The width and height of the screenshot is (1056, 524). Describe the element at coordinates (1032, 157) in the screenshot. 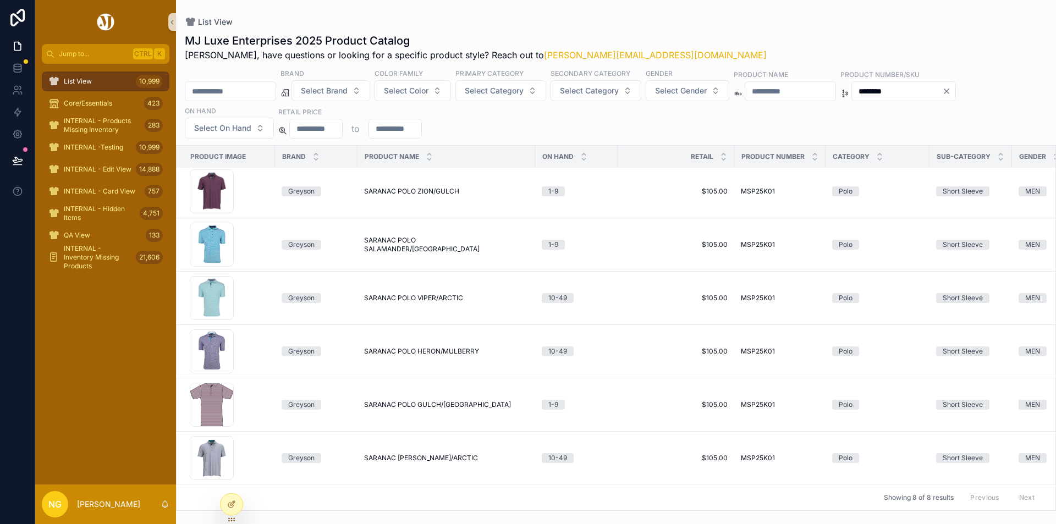

I see `span: Gender` at that location.